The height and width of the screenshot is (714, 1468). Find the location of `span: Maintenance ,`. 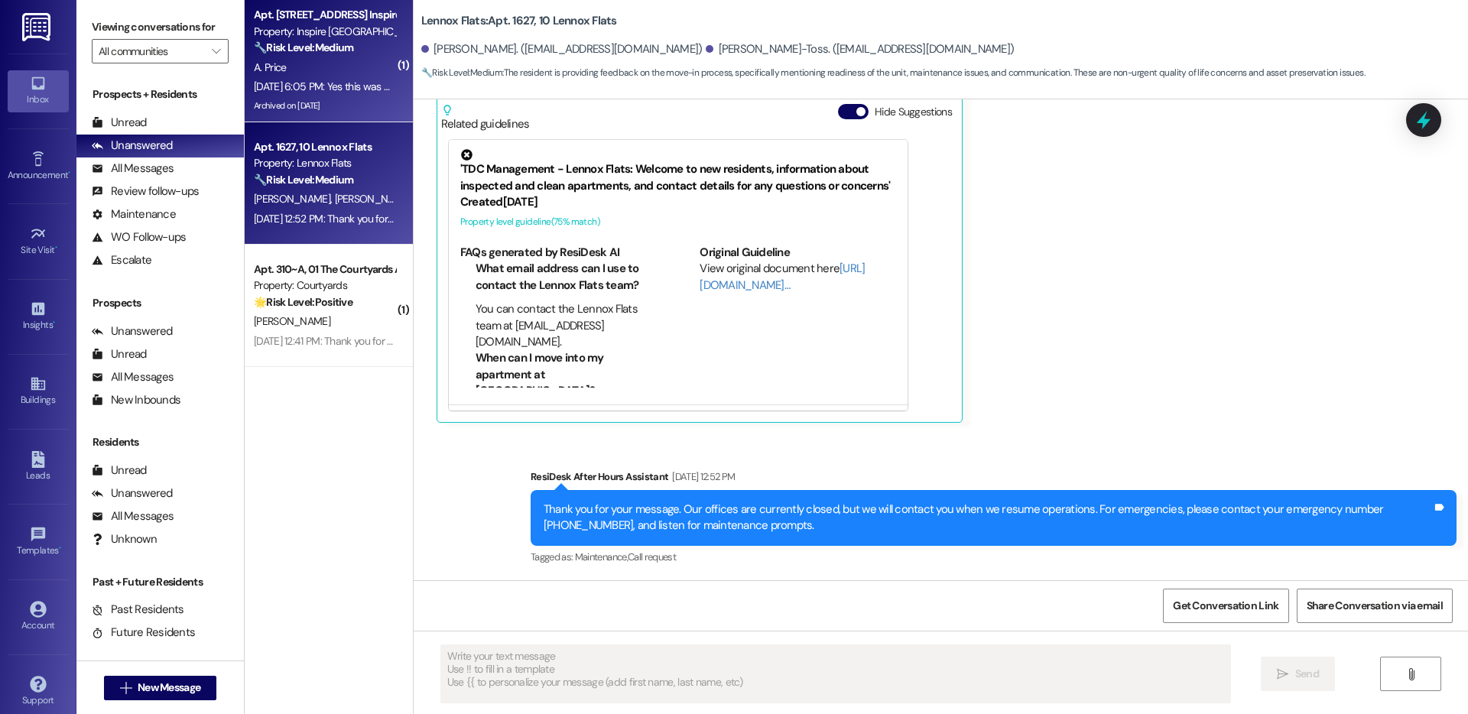

span: Maintenance , is located at coordinates (601, 557).